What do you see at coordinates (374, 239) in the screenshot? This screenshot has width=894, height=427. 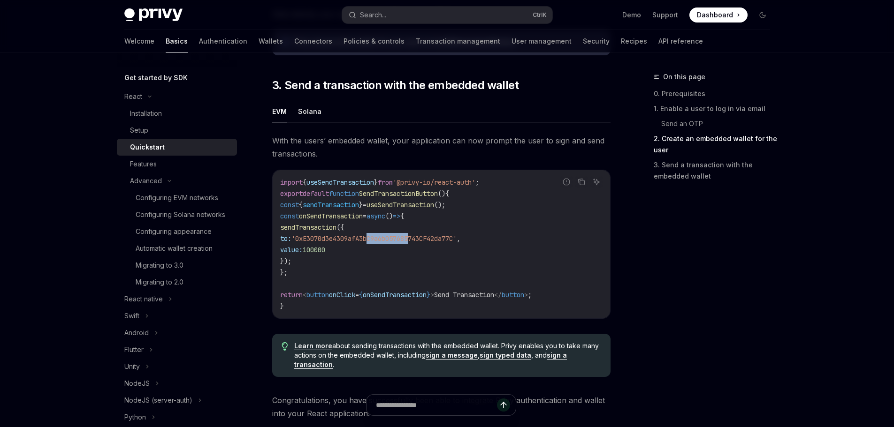 I see `span: '0xE3070d3e4309afA3bC9a6b057685743CF42da77C'` at bounding box center [374, 239].